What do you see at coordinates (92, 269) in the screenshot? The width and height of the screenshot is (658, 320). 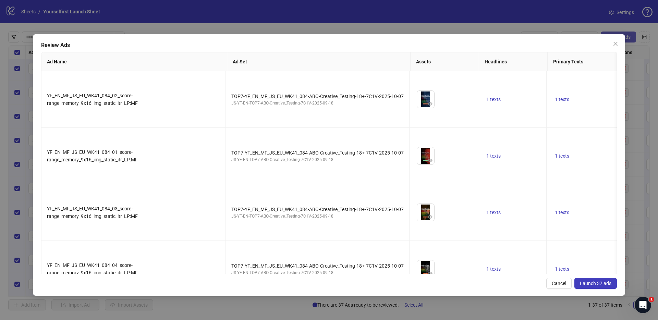 I see `span: YF_EN_MF_JS_EU_WK41_084_04_score-range_memory_9x16_img_static_itr_LP:MF` at bounding box center [92, 269].